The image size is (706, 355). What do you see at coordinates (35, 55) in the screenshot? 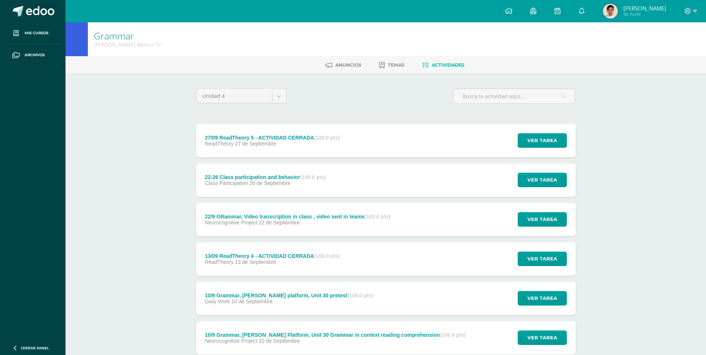
I see `span: Archivos` at bounding box center [35, 55].